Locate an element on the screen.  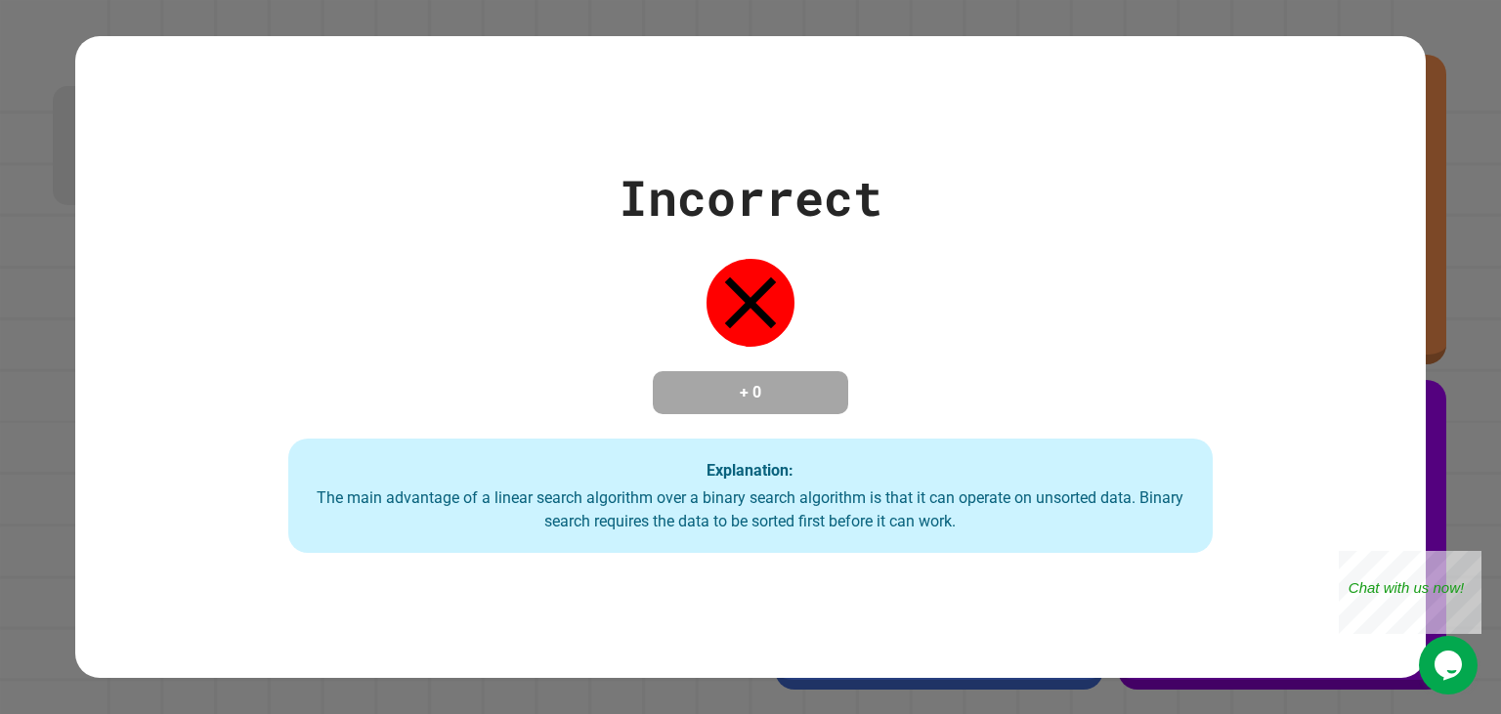
p: Chat with us now! is located at coordinates (67, 36).